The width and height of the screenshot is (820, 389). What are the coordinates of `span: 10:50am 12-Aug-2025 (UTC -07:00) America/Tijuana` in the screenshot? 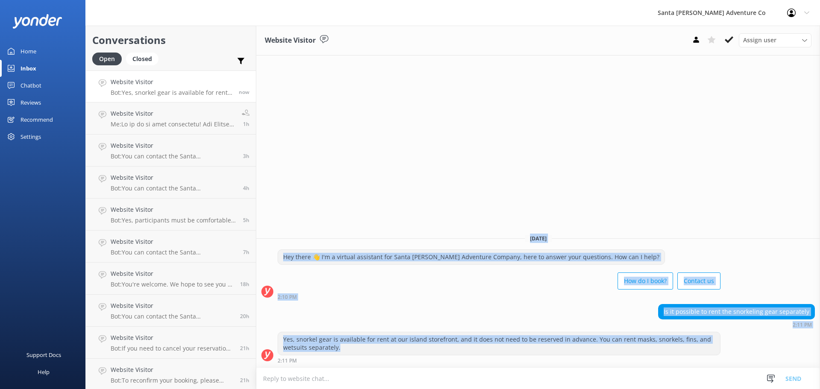 It's located at (246, 156).